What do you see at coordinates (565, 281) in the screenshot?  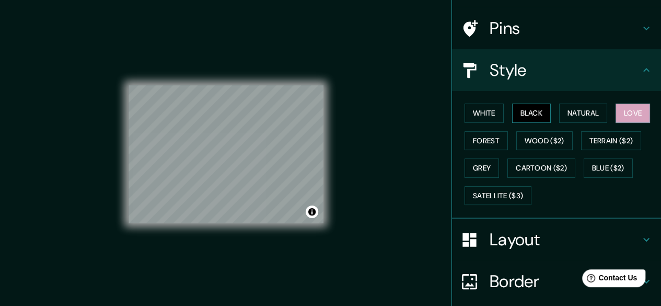 I see `h4: Border` at bounding box center [565, 281].